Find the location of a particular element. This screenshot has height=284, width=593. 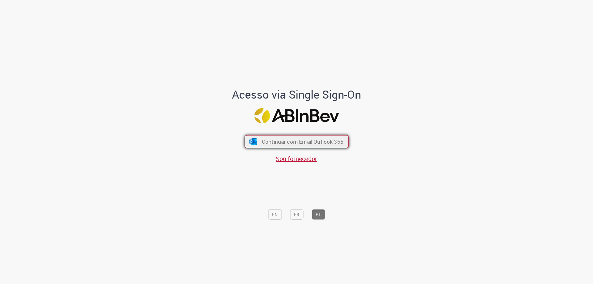

a: Sou fornecedor is located at coordinates (297, 159).